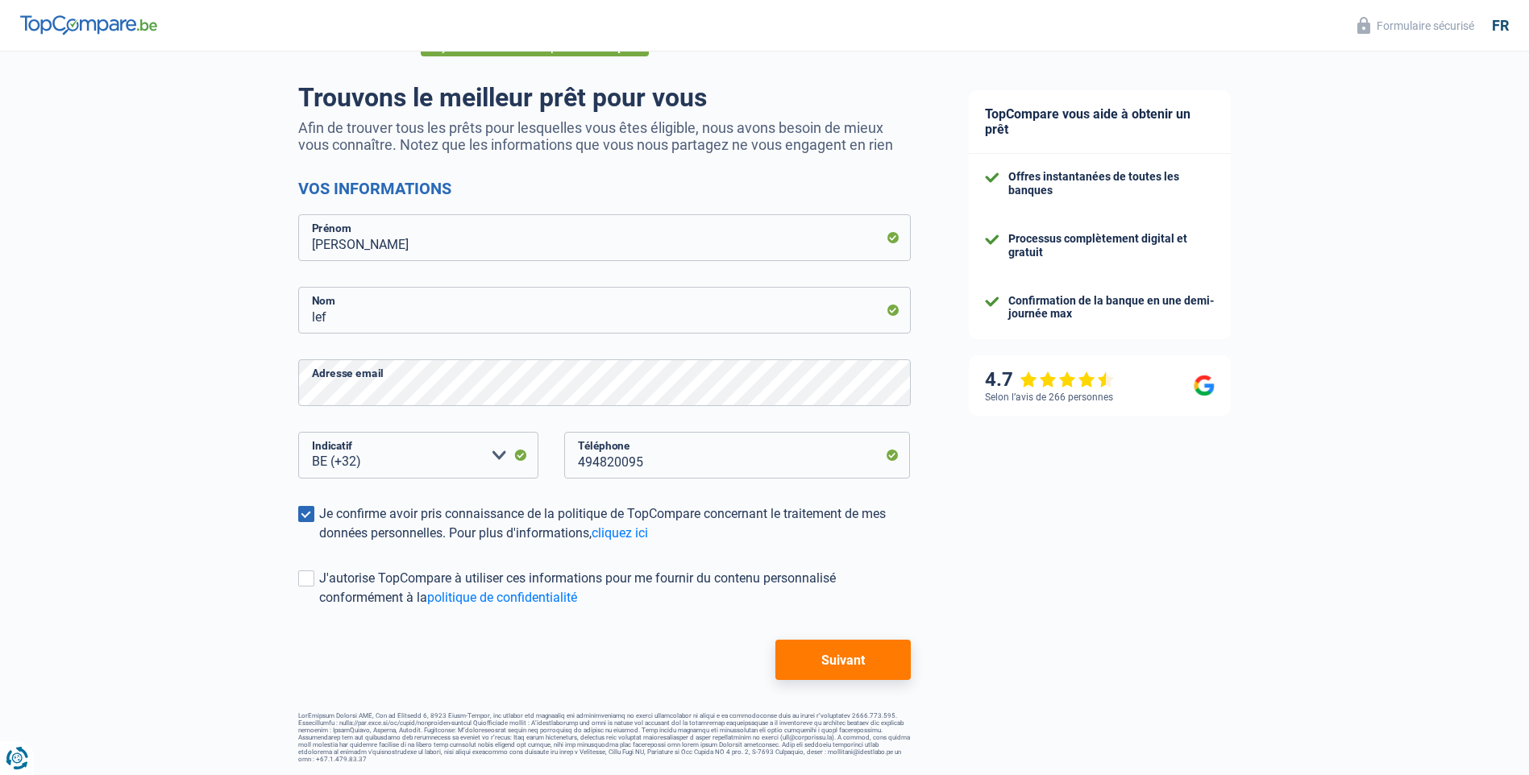 This screenshot has width=1529, height=775. What do you see at coordinates (842, 660) in the screenshot?
I see `button: Suivant` at bounding box center [842, 660].